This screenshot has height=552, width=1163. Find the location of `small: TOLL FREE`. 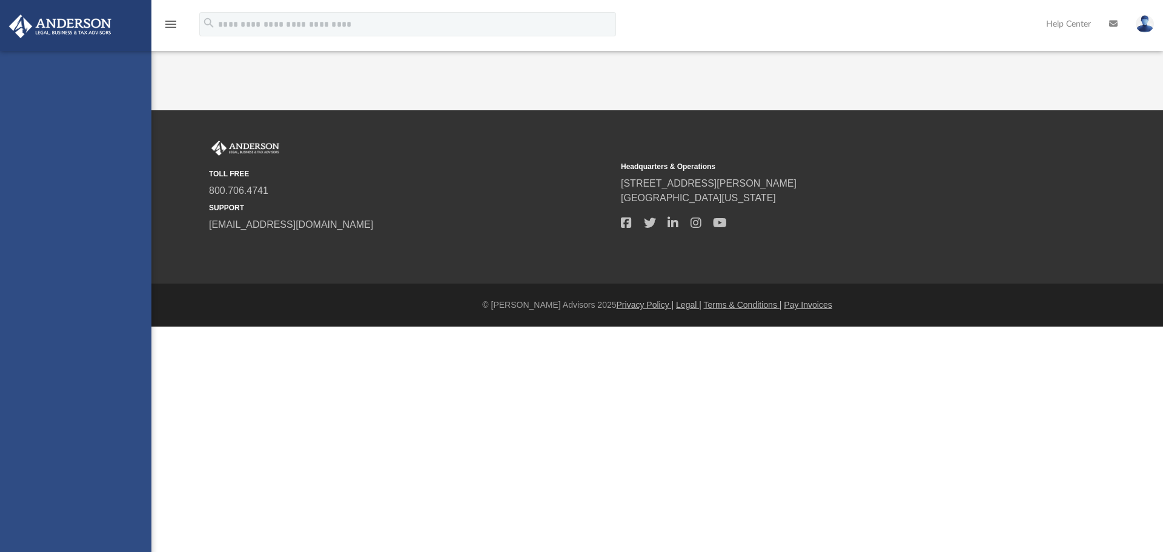

small: TOLL FREE is located at coordinates (411, 174).